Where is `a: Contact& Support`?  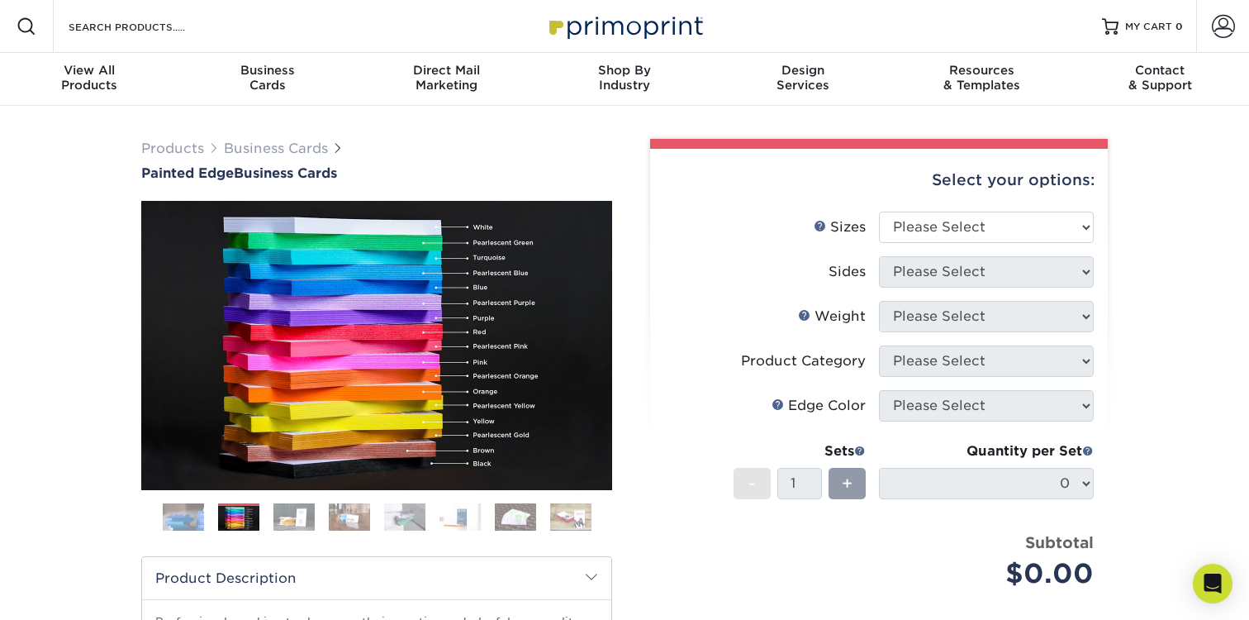 a: Contact& Support is located at coordinates (1160, 79).